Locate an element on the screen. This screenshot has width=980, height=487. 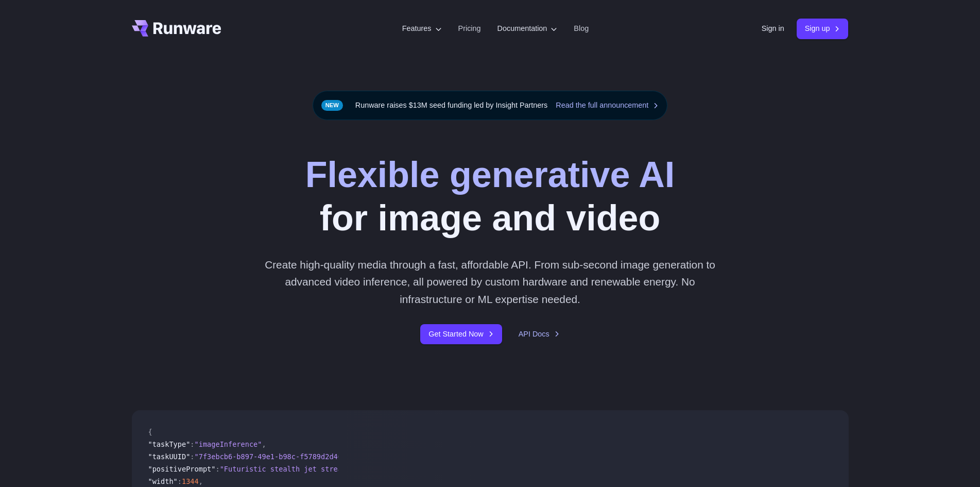
span: "width" is located at coordinates (163, 481).